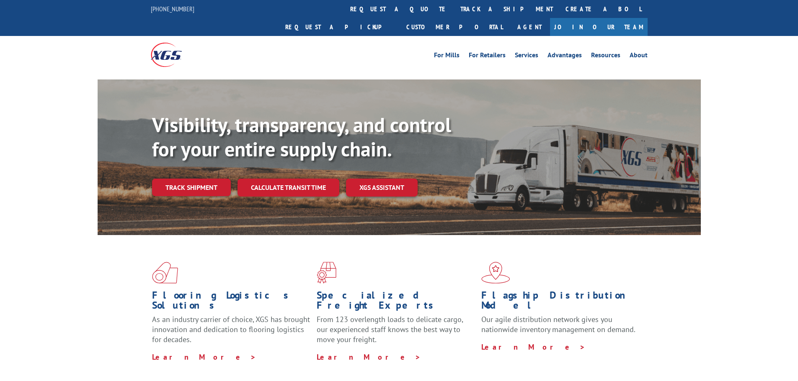  Describe the element at coordinates (326, 273) in the screenshot. I see `img: xgs-icon-focused-on-flooring-red` at that location.